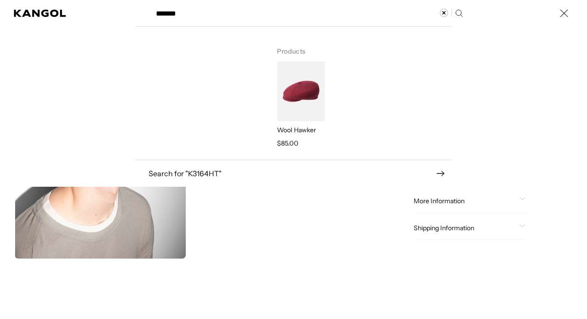  Describe the element at coordinates (564, 13) in the screenshot. I see `button: Close` at that location.